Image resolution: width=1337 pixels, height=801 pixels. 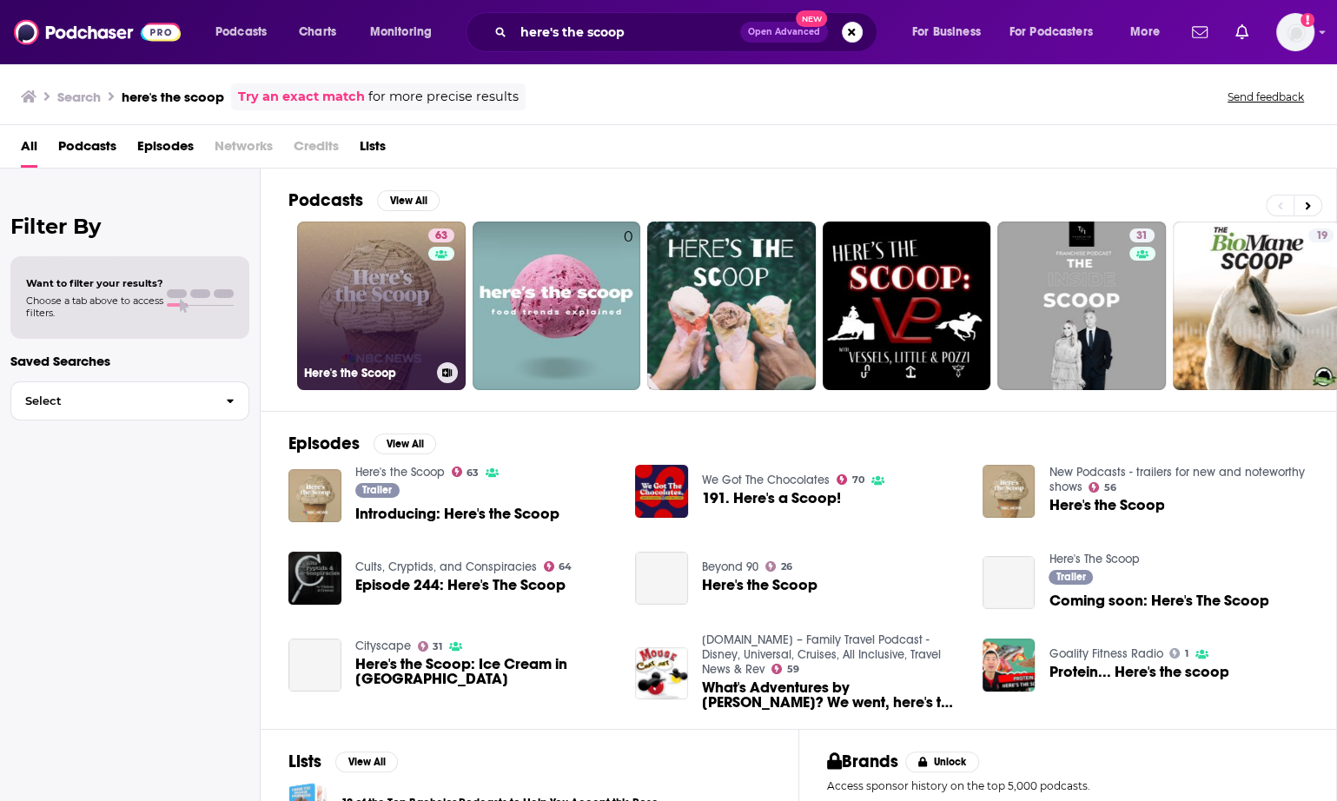 What do you see at coordinates (301, 96) in the screenshot?
I see `a: Try an exact match` at bounding box center [301, 96].